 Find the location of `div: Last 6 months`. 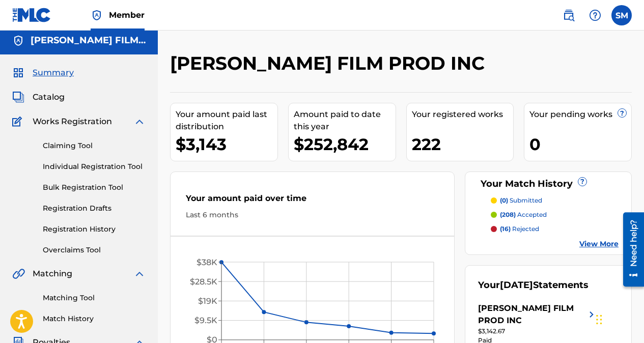

div: Last 6 months is located at coordinates (312, 215).